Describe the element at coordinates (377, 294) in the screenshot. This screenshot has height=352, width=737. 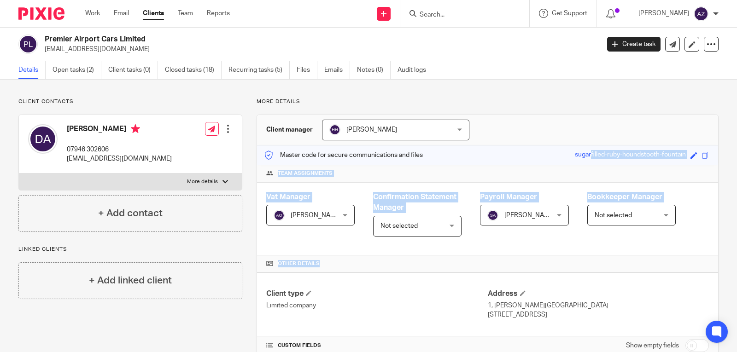
I see `h4: Client type` at that location.